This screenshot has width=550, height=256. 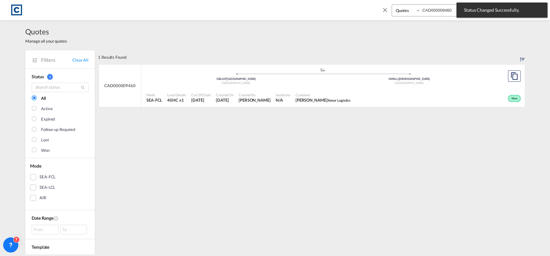 I want to click on span: Joshua O'Donoughoe Xenor Logistics, so click(x=323, y=100).